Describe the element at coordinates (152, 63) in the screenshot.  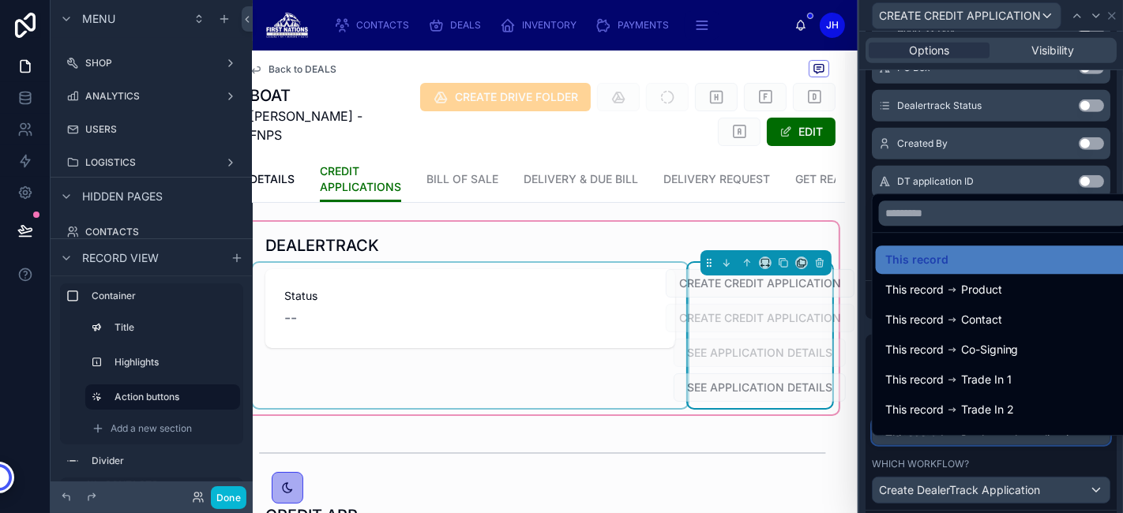
I see `a: SHOP` at that location.